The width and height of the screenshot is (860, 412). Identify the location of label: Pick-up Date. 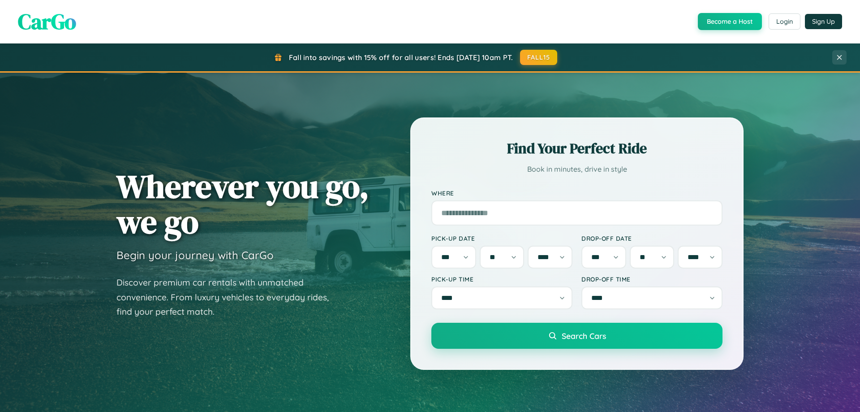
(502, 238).